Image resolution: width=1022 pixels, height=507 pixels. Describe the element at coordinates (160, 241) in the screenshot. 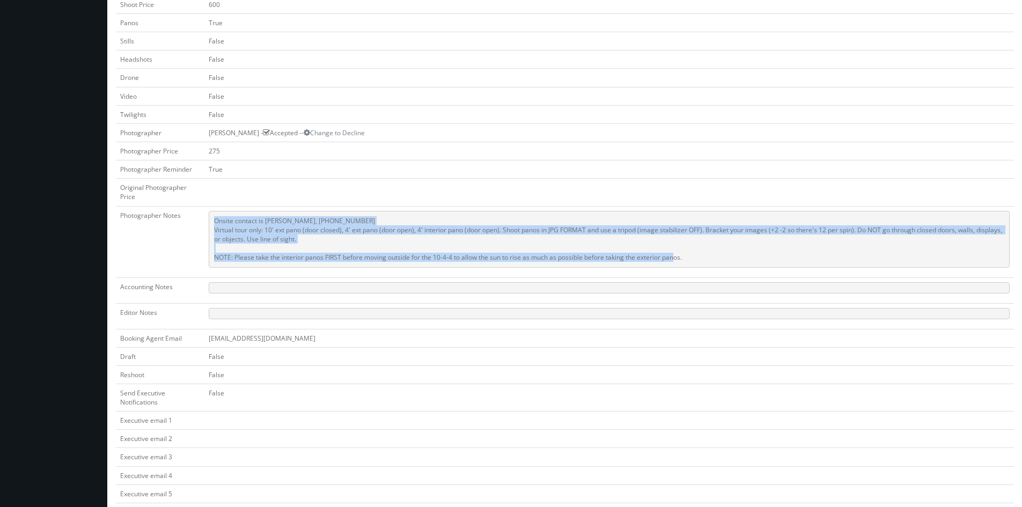

I see `td: Photographer Notes` at that location.